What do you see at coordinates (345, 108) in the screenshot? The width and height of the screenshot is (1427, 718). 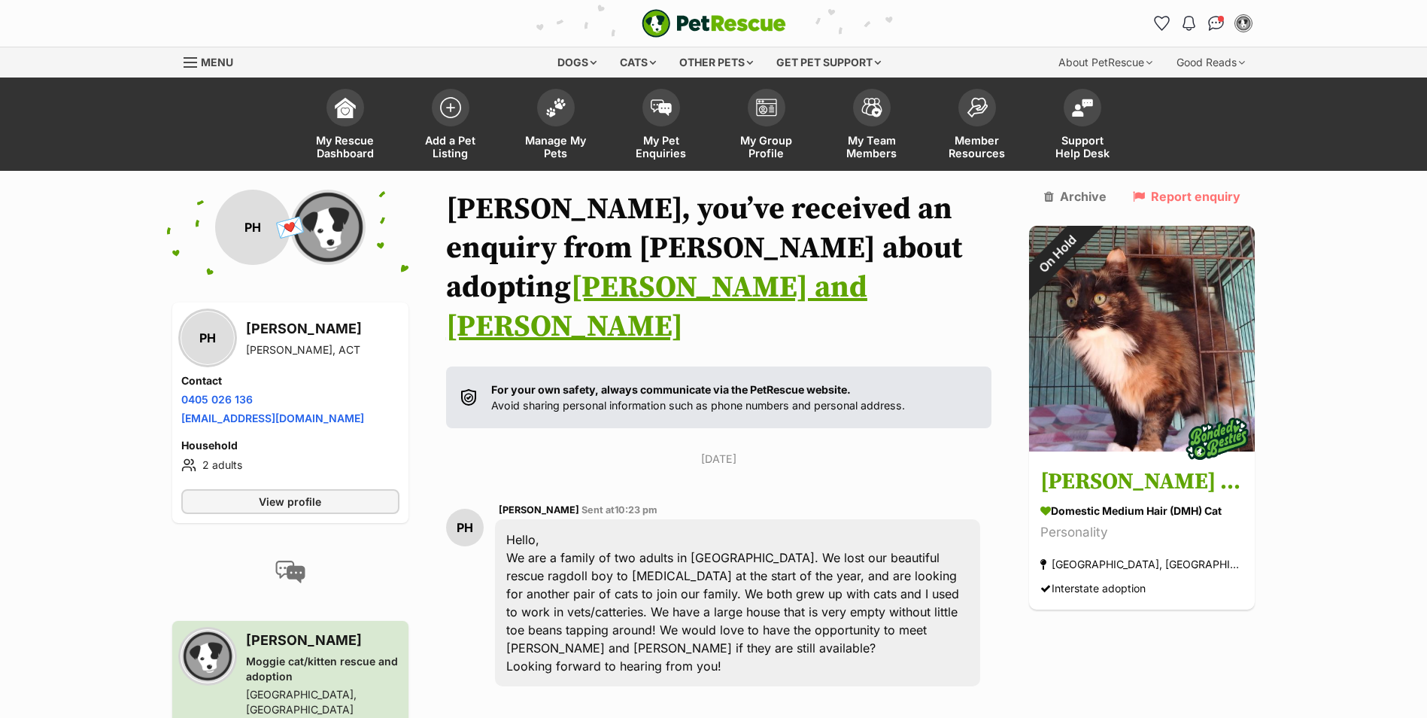 I see `img: dashboard-icon-eb2f2d2d3e046f16d808141f083e7271f6b2e854fb5c12c21221c1fb7104beca.svg` at bounding box center [345, 108].